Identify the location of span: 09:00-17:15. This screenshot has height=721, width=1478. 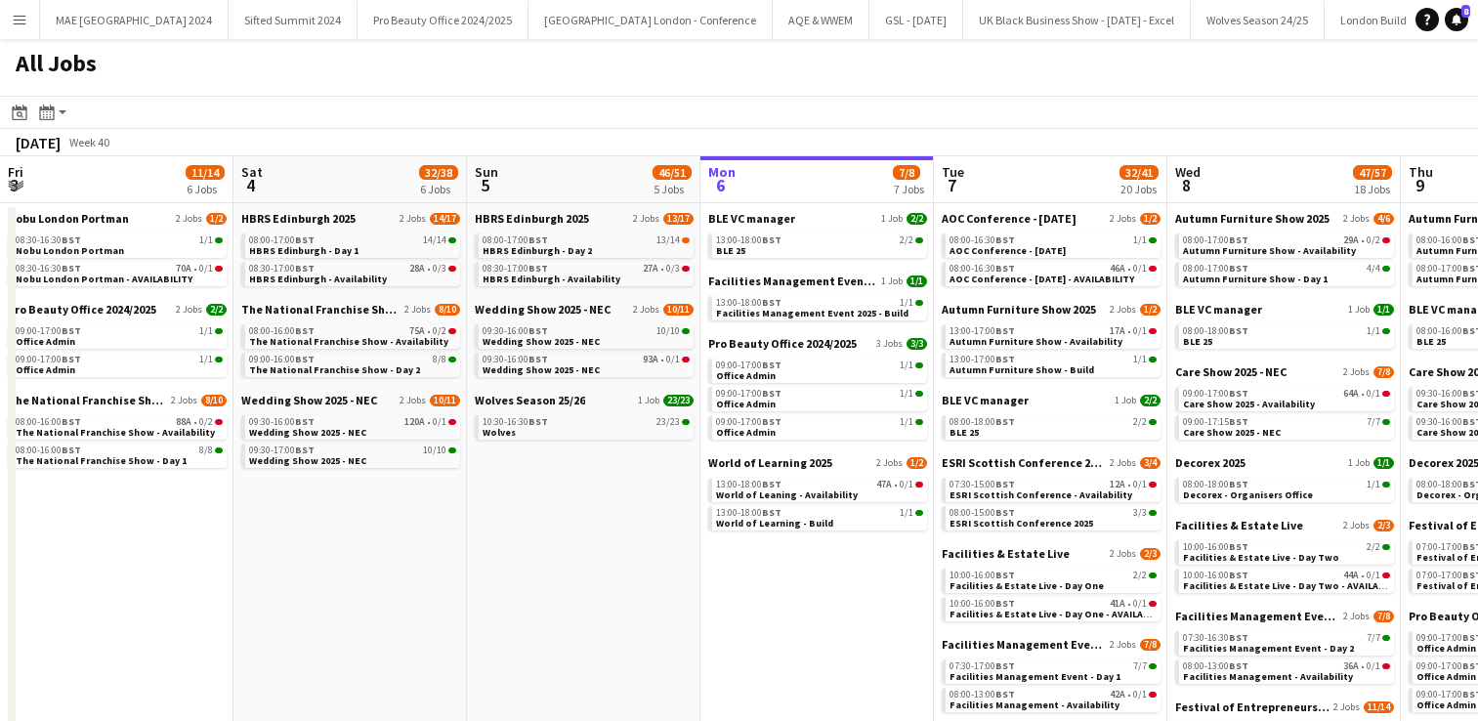
(1215, 422).